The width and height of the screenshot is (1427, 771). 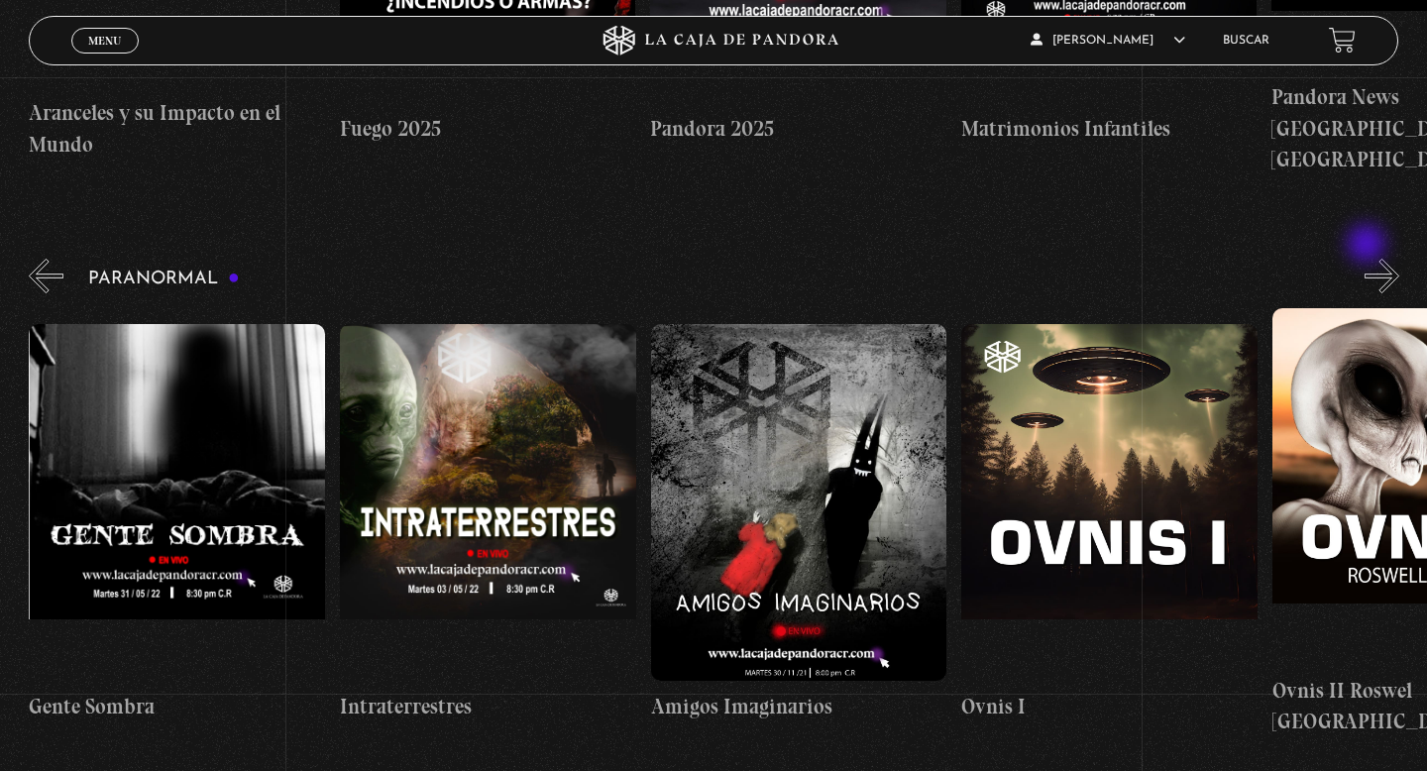 What do you see at coordinates (176, 522) in the screenshot?
I see `a: Gente Sombra` at bounding box center [176, 522].